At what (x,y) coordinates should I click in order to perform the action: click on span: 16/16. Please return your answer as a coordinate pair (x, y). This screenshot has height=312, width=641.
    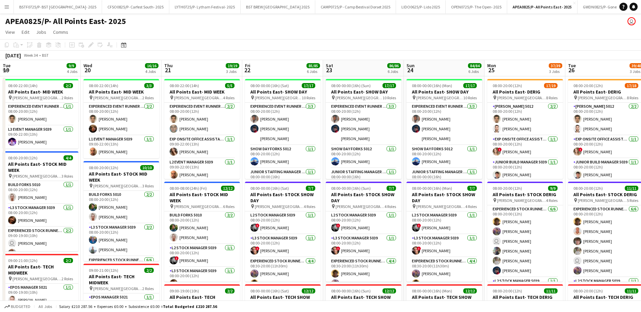
    Looking at the image, I should click on (152, 66).